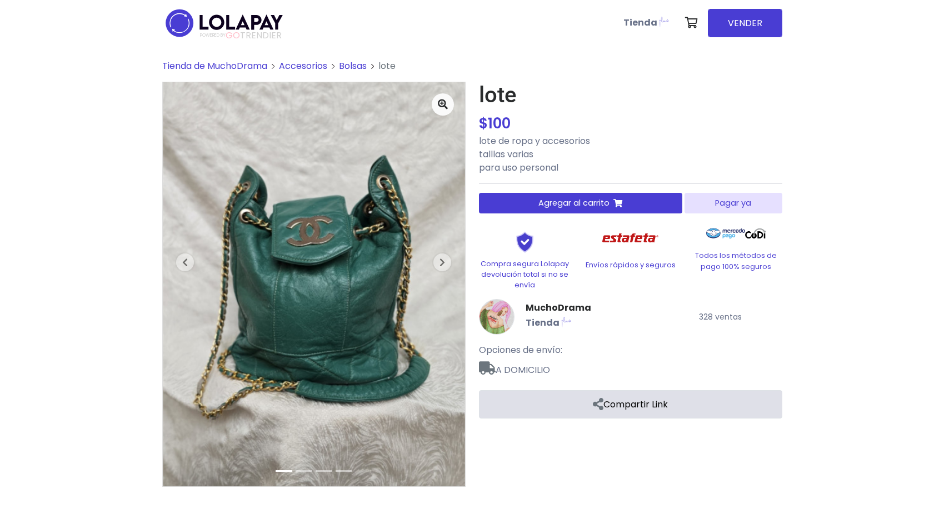 This screenshot has height=523, width=944. What do you see at coordinates (631, 95) in the screenshot?
I see `h1: lote` at bounding box center [631, 95].